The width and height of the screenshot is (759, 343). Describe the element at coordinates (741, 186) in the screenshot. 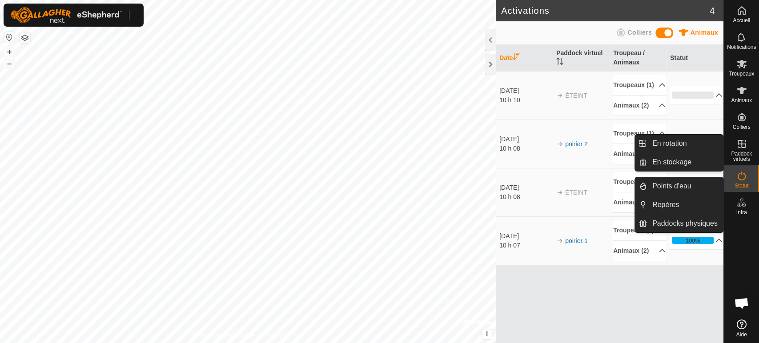

I see `span: Statut` at that location.